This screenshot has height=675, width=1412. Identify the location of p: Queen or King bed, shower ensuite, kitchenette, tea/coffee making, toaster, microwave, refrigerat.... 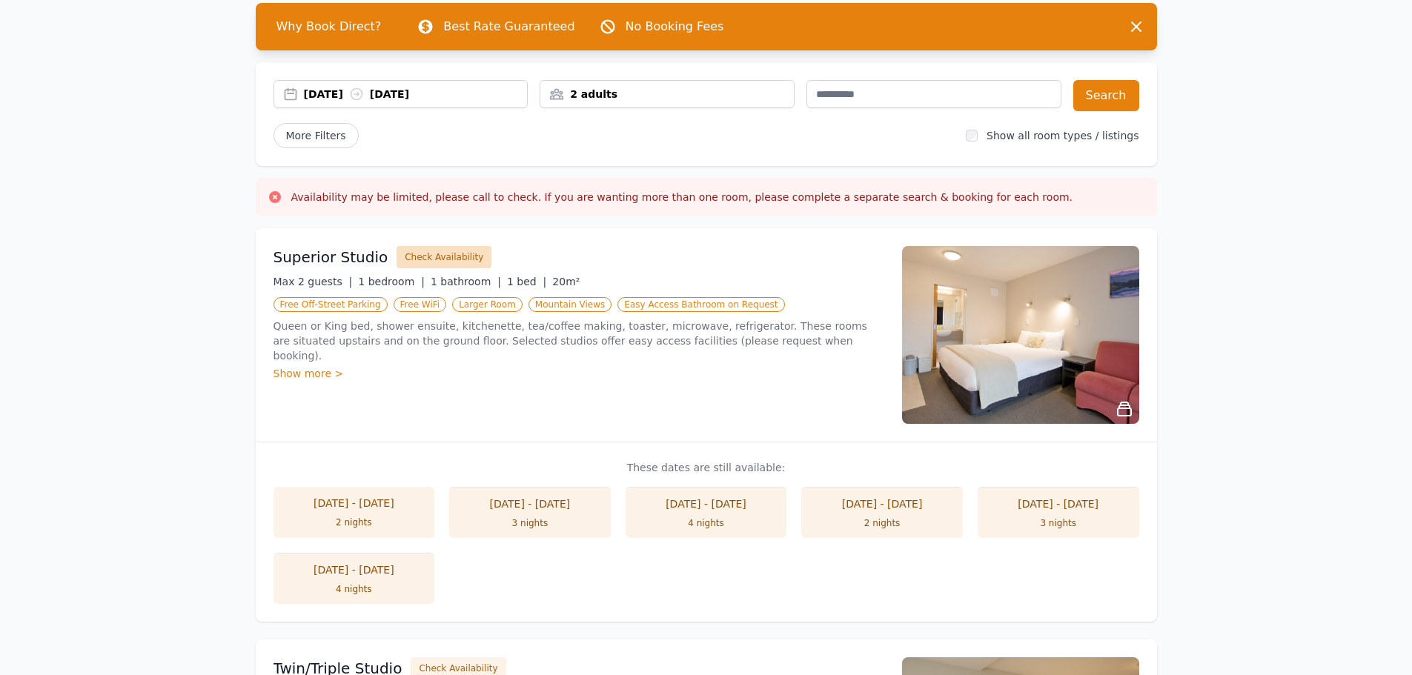
(579, 341).